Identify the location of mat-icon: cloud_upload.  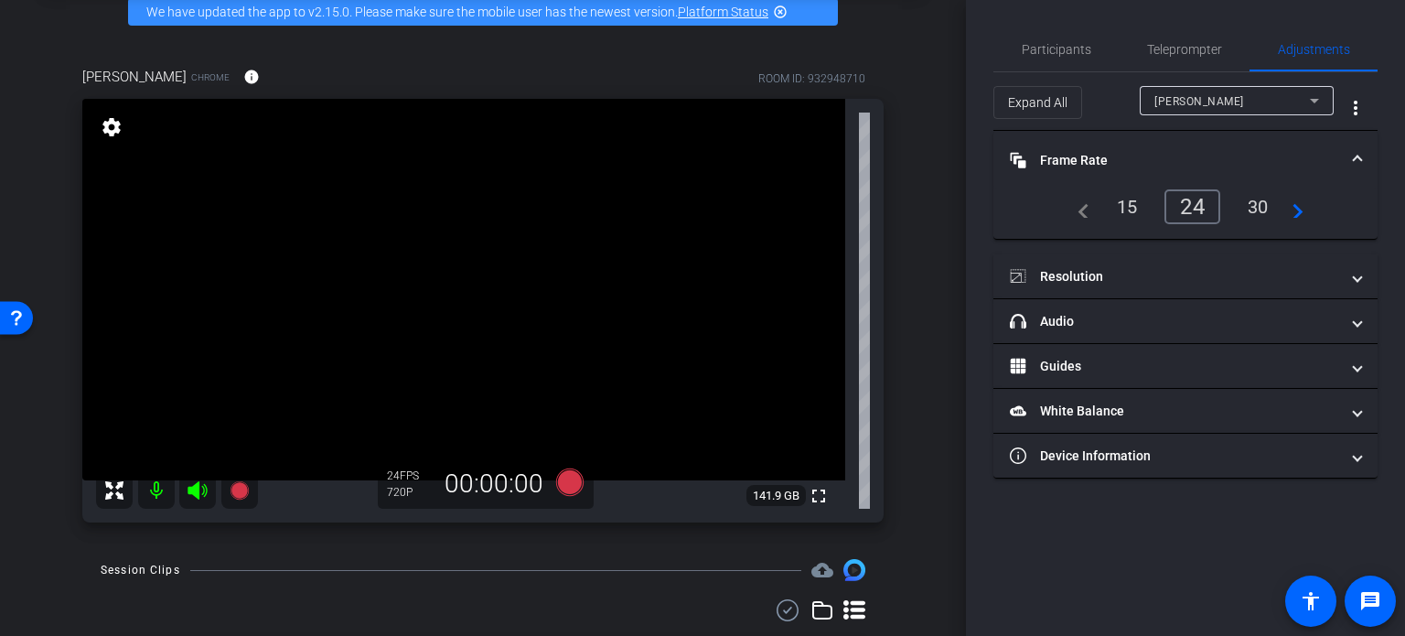
(822, 570).